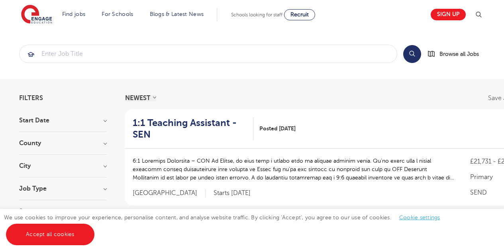  What do you see at coordinates (63, 166) in the screenshot?
I see `h3: City` at bounding box center [63, 166].